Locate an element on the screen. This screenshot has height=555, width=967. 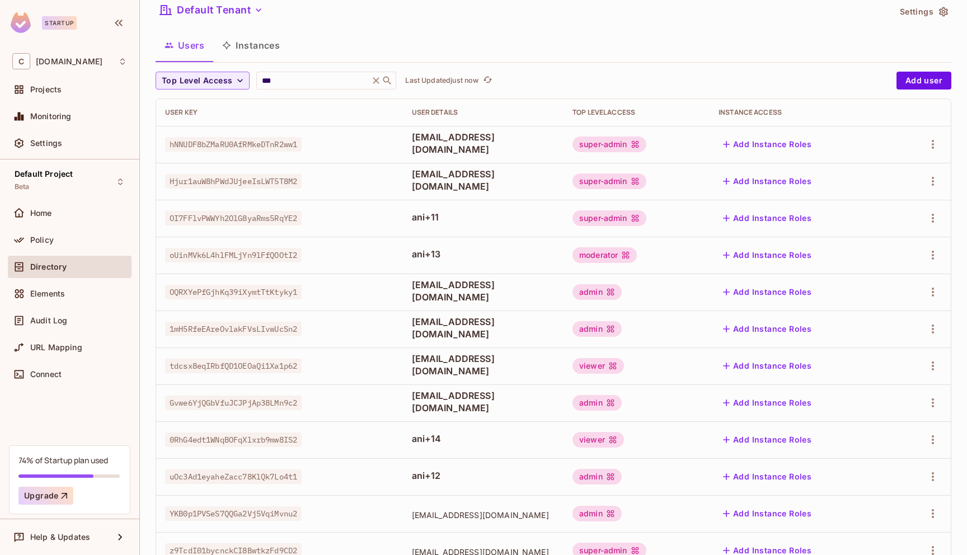
span: hNNUDF8bZMaRU0AfRMkeDTnR2ww1 is located at coordinates (233, 144).